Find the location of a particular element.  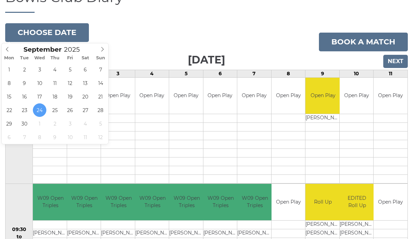

span: September 2, 2025 is located at coordinates (24, 69).